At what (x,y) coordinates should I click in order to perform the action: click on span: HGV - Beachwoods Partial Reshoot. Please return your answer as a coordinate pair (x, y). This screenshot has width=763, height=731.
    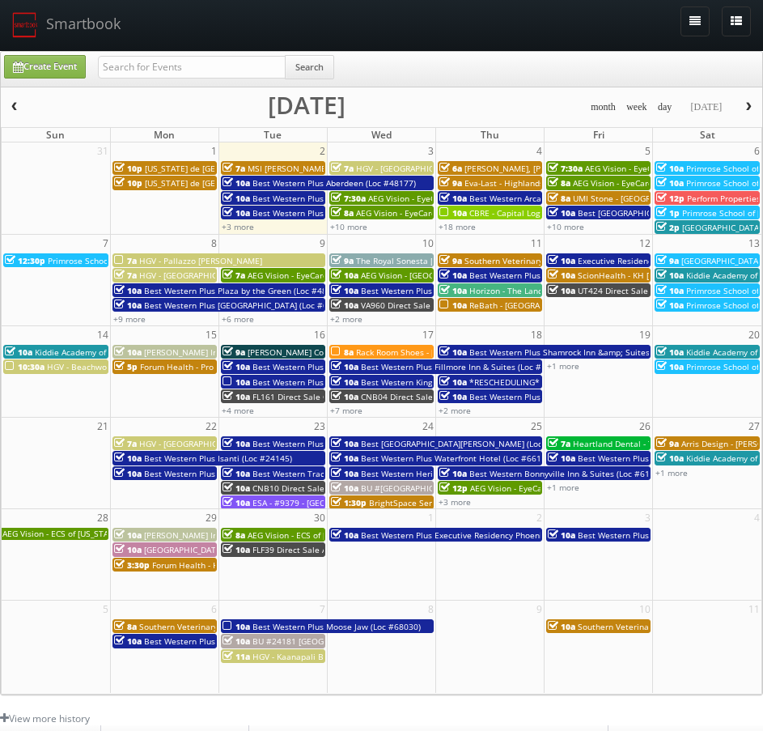
    Looking at the image, I should click on (115, 367).